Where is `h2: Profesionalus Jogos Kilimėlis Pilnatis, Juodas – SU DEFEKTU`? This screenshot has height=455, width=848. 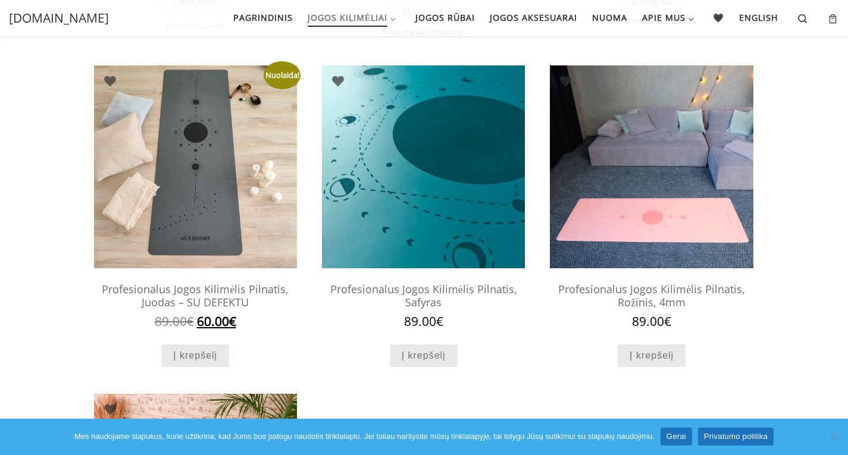
h2: Profesionalus Jogos Kilimėlis Pilnatis, Juodas – SU DEFEKTU is located at coordinates (195, 296).